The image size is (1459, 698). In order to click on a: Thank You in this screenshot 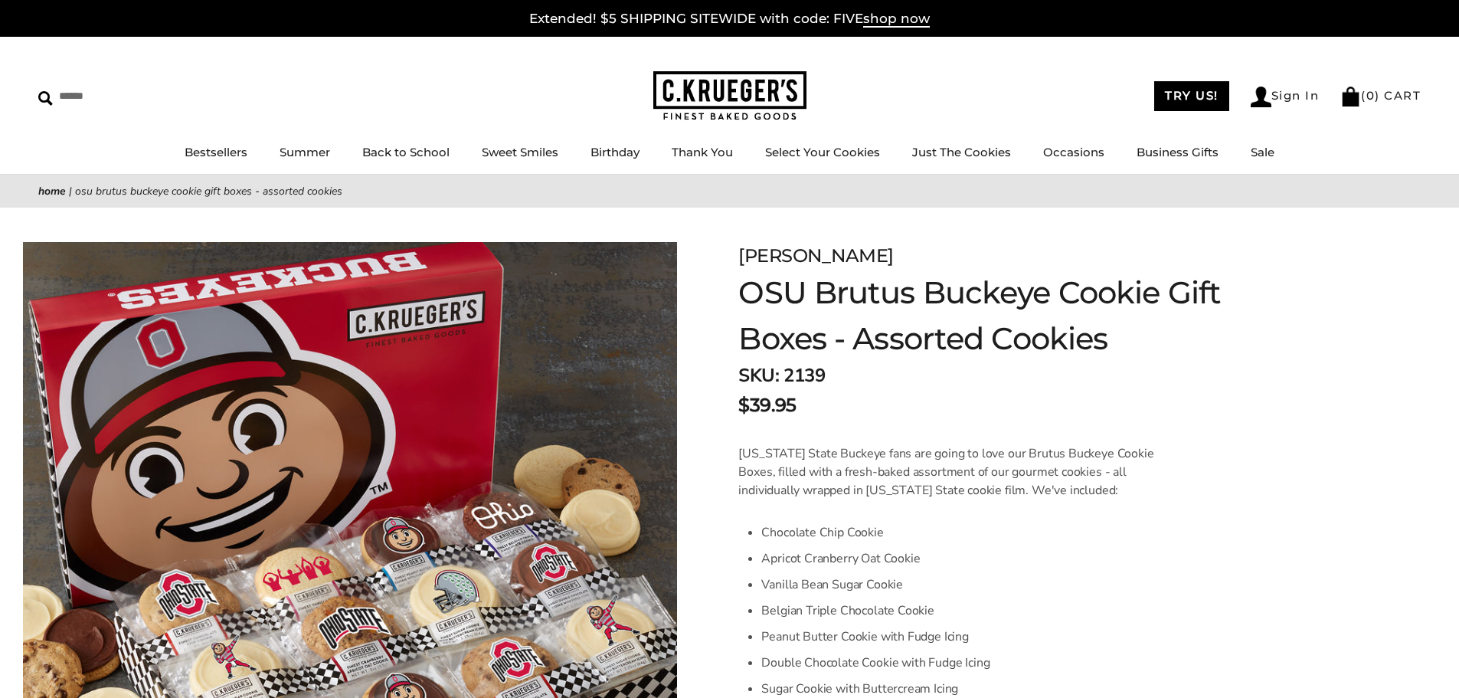, I will do `click(702, 152)`.